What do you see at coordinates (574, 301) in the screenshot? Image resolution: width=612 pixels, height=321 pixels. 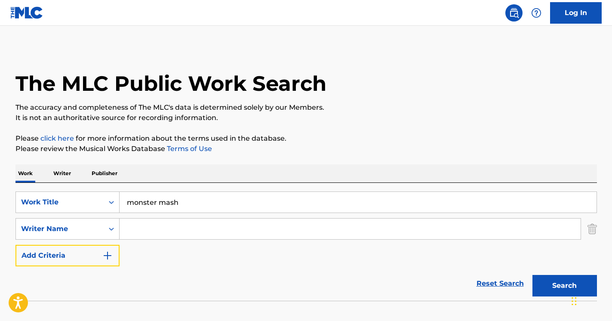 I see `div: Drag` at bounding box center [574, 301].